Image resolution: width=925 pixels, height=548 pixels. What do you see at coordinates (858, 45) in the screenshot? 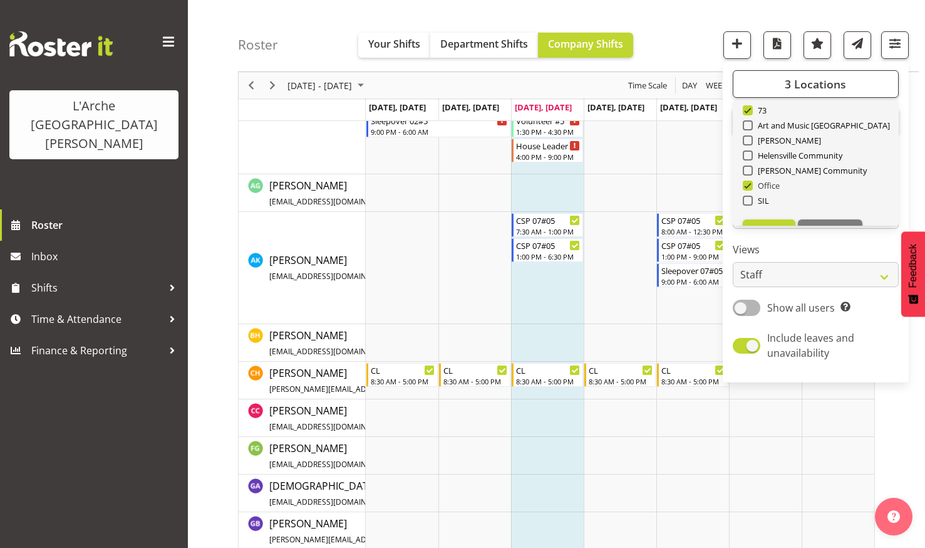
I see `button: Send a list of all shifts for the selected filtered period to all rostered employees.` at bounding box center [858, 45].